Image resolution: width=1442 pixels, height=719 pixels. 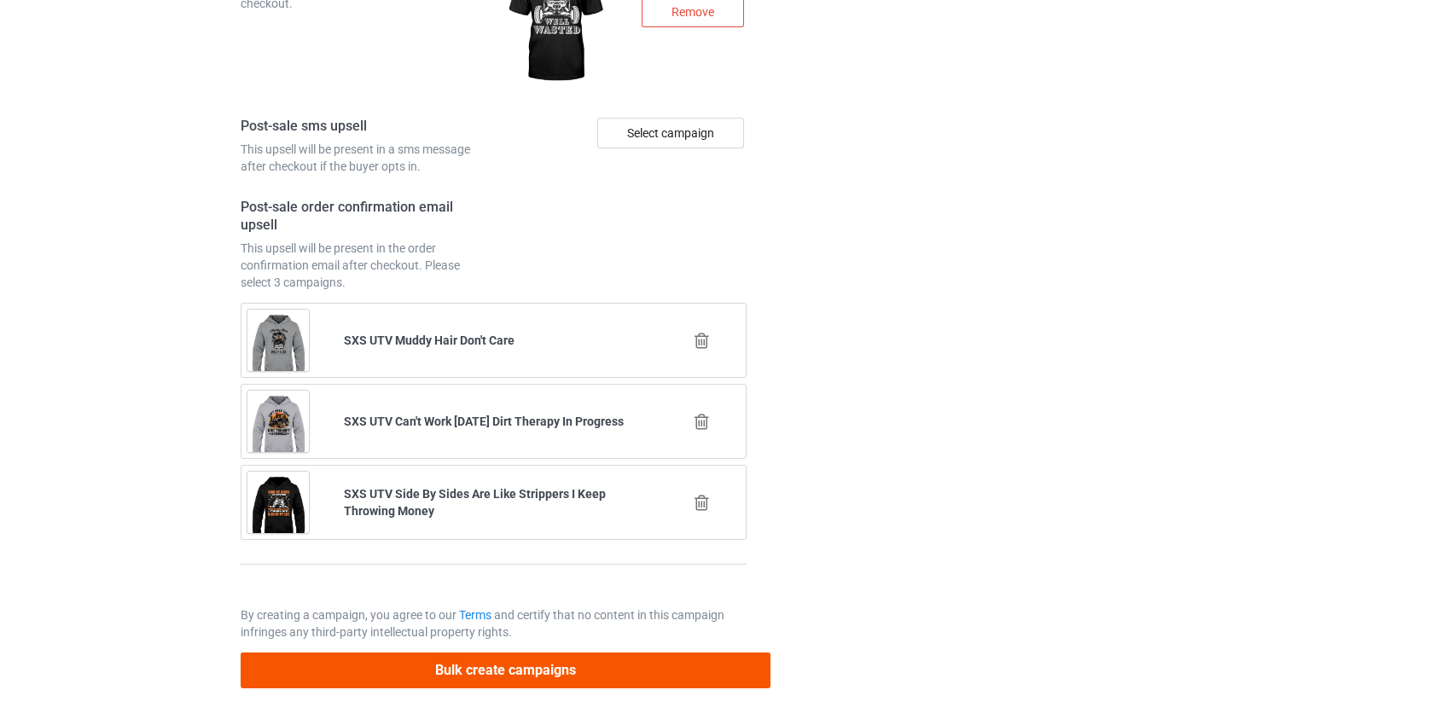 I want to click on h4: Post-sale order confirmation email upsell, so click(x=364, y=216).